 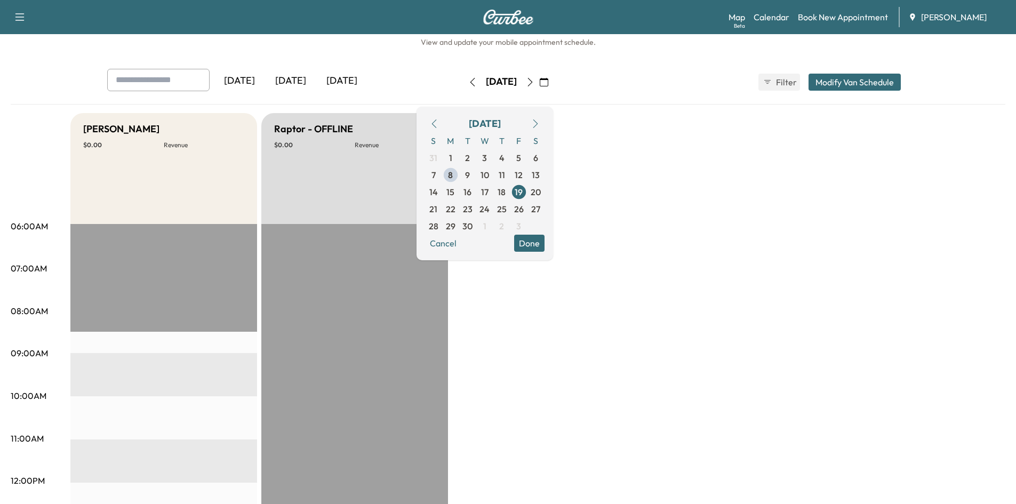 I want to click on button: Cancel, so click(x=443, y=243).